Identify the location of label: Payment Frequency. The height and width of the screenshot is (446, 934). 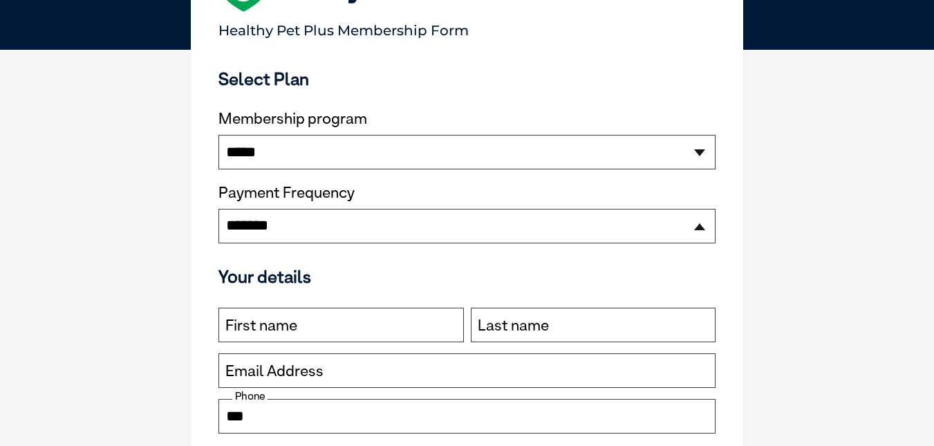
(286, 193).